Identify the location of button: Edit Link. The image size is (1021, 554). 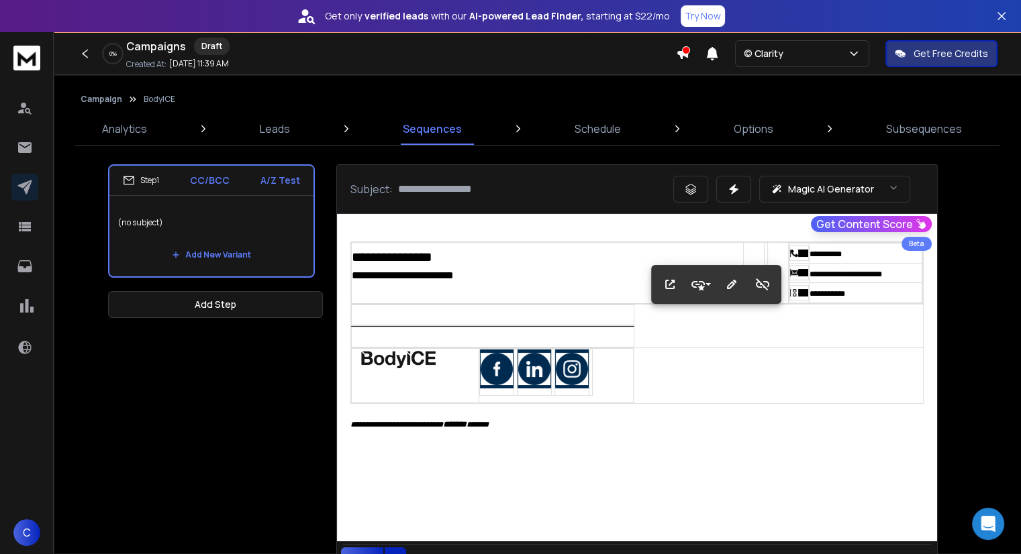
(732, 285).